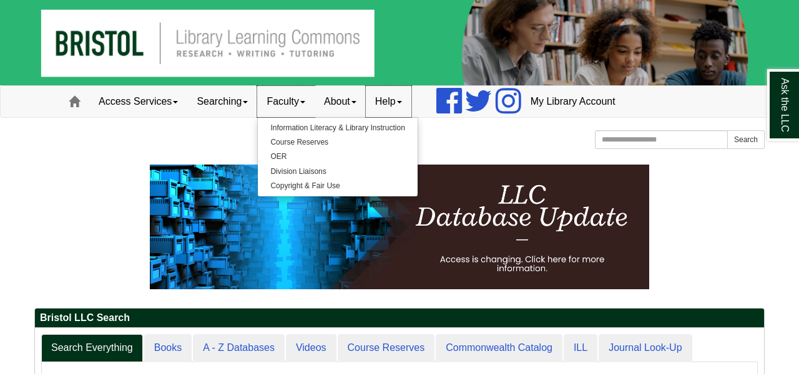 The width and height of the screenshot is (799, 374). Describe the element at coordinates (746, 140) in the screenshot. I see `button: Search` at that location.